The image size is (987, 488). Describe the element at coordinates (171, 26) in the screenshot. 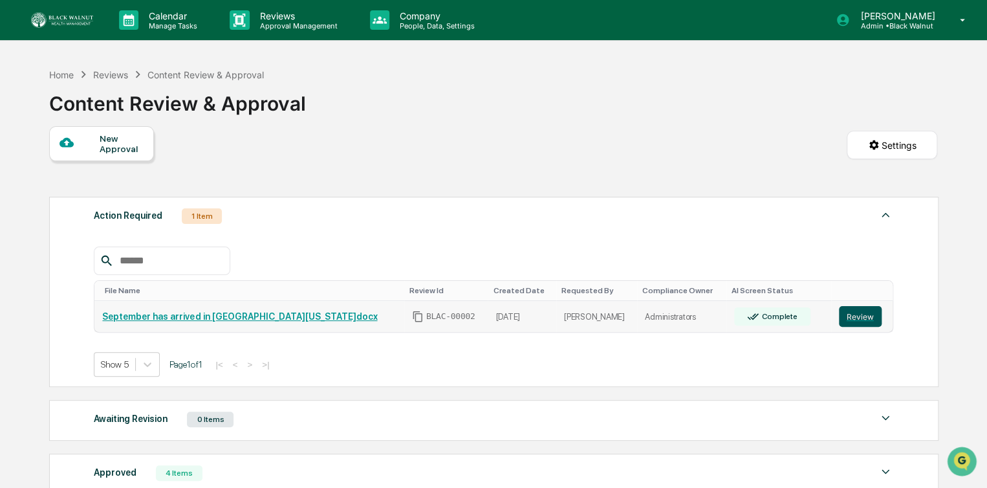

I see `p: Manage Tasks` at that location.